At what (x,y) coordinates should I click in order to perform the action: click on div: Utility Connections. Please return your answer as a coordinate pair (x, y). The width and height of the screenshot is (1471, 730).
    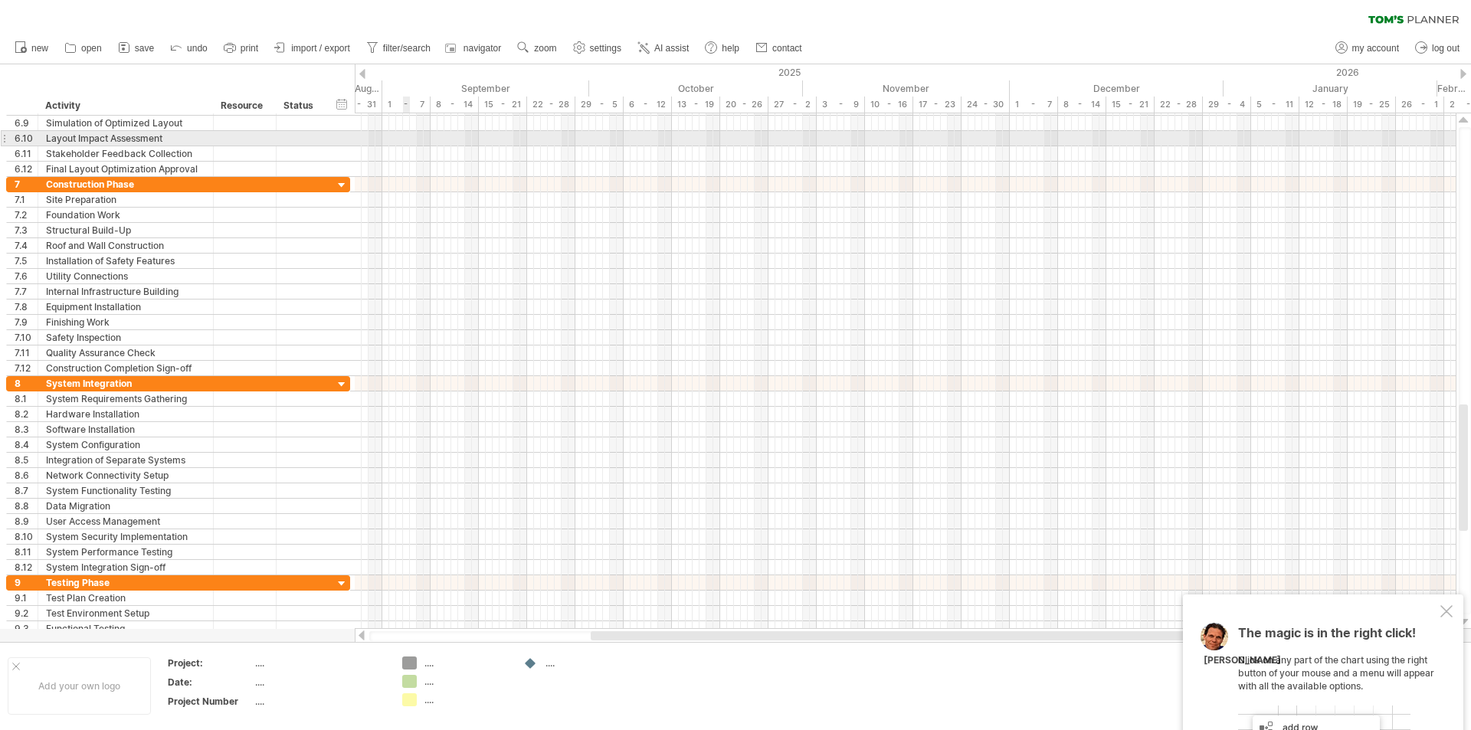
    Looking at the image, I should click on (126, 276).